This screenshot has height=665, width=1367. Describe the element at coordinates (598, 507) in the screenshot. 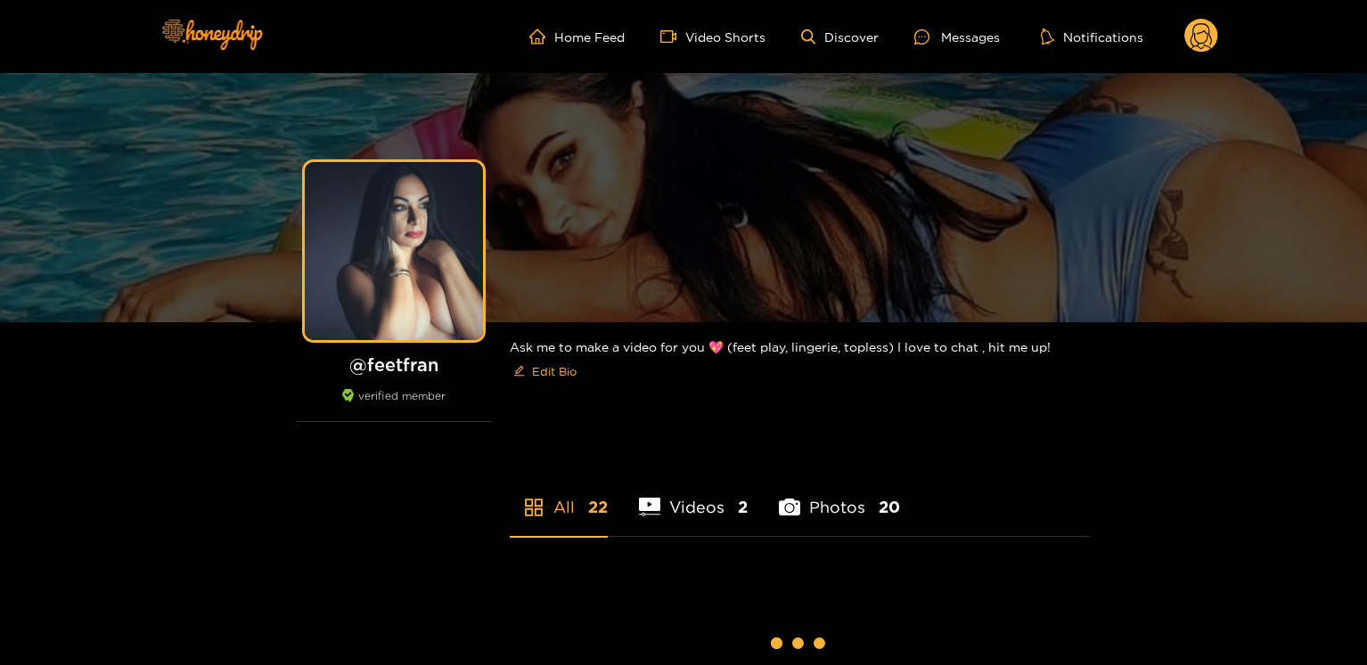

I see `span: 22` at that location.